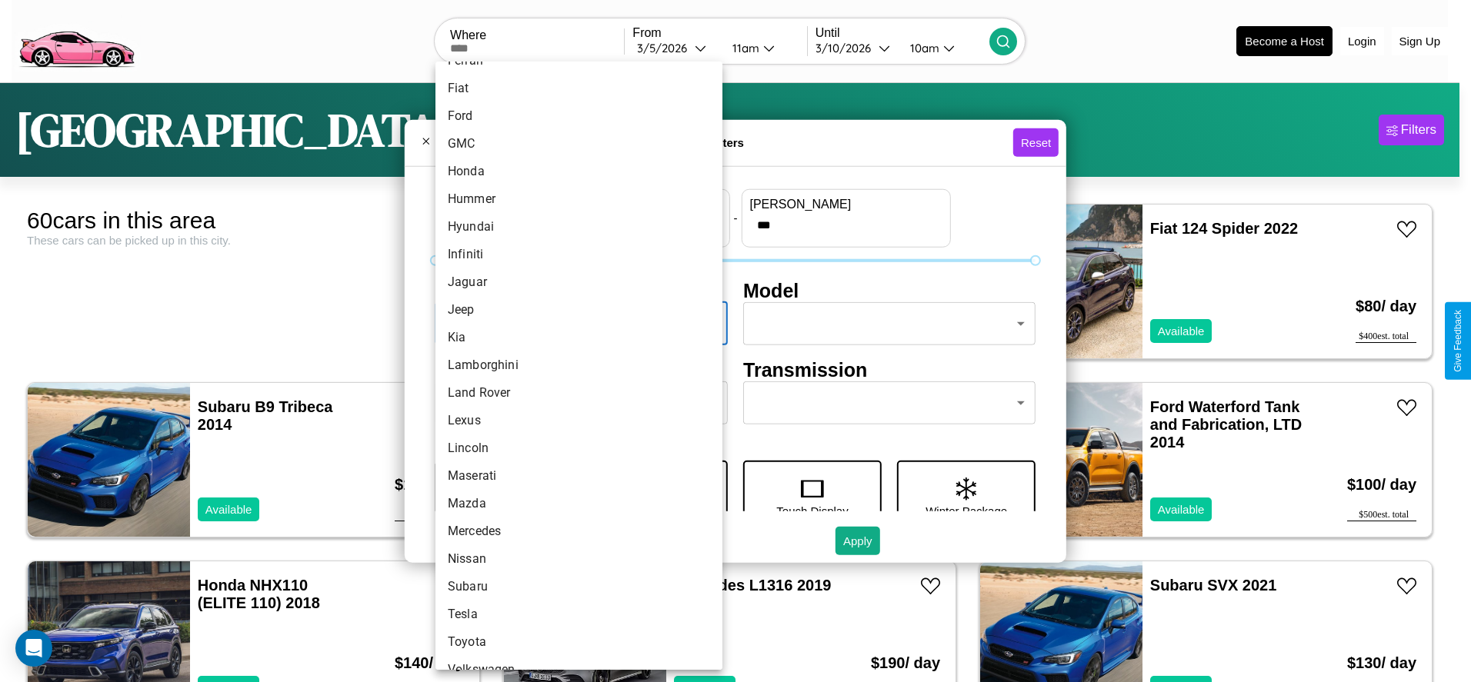 The height and width of the screenshot is (682, 1471). What do you see at coordinates (579, 172) in the screenshot?
I see `li: Honda` at bounding box center [579, 172].